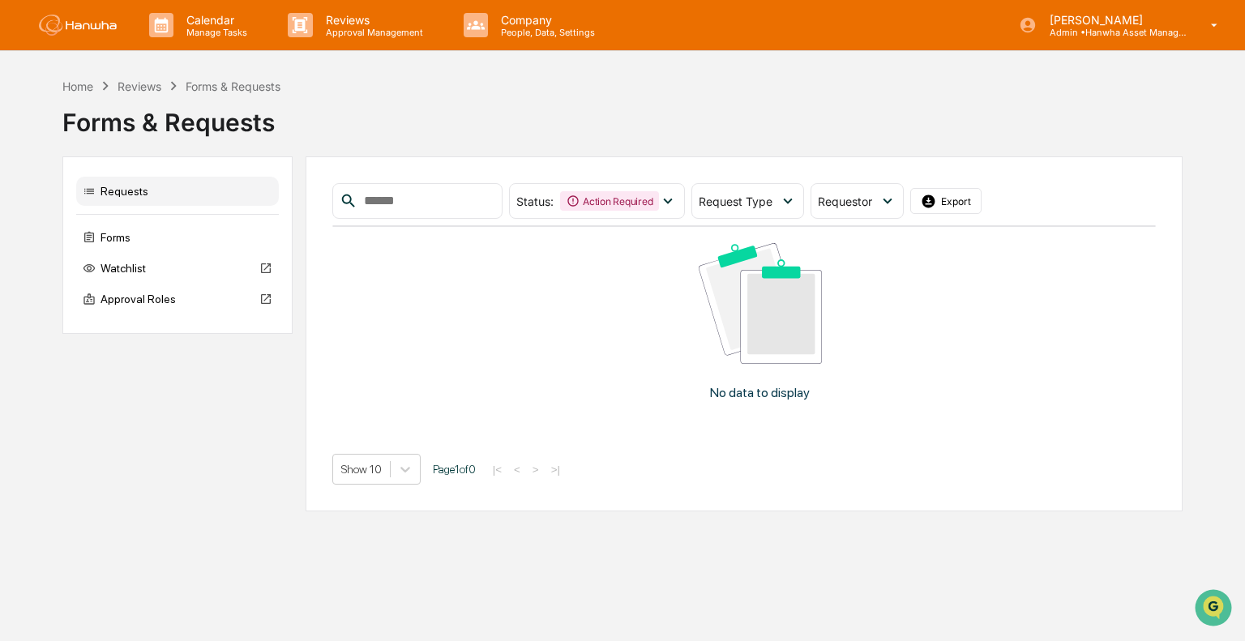 The height and width of the screenshot is (641, 1245). I want to click on input: Clear, so click(155, 82).